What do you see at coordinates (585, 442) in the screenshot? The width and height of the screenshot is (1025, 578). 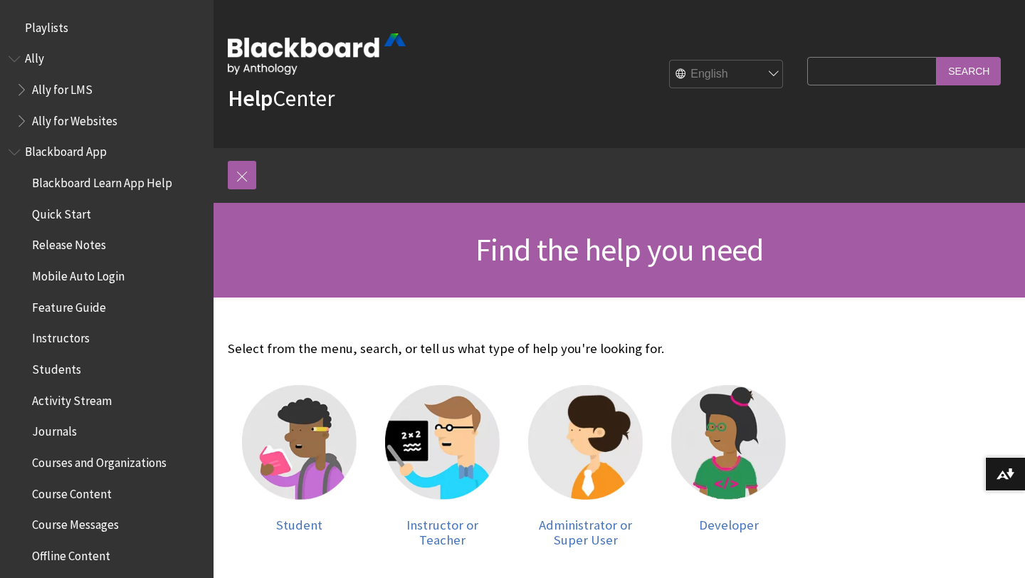 I see `img: Administrator` at bounding box center [585, 442].